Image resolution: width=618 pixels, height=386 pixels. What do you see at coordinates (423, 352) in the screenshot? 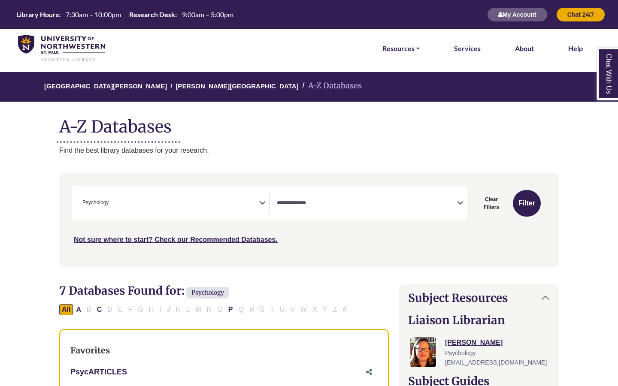
I see `img: Jessica Moore` at bounding box center [423, 352].